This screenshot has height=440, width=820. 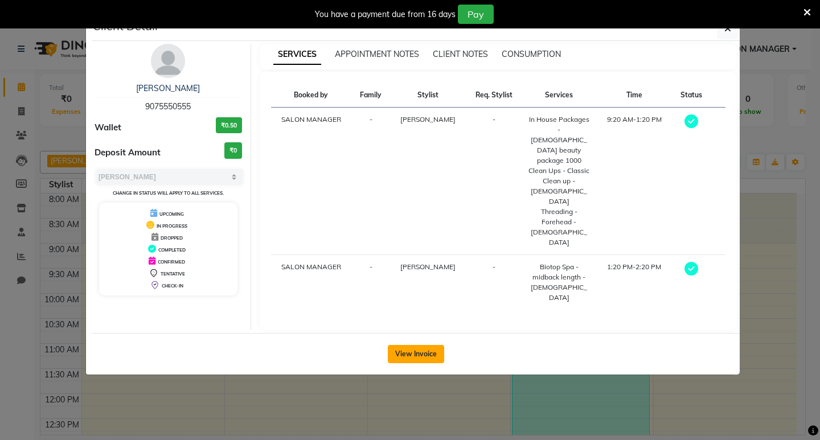 What do you see at coordinates (168, 193) in the screenshot?
I see `small: Change in status will apply to all services.` at bounding box center [168, 193].